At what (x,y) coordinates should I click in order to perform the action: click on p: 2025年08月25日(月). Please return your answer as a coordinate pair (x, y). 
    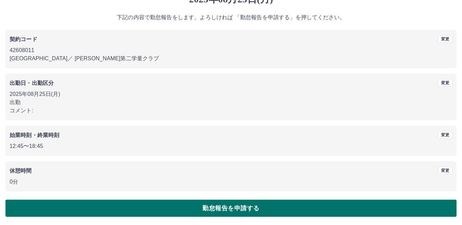
    Looking at the image, I should click on (231, 94).